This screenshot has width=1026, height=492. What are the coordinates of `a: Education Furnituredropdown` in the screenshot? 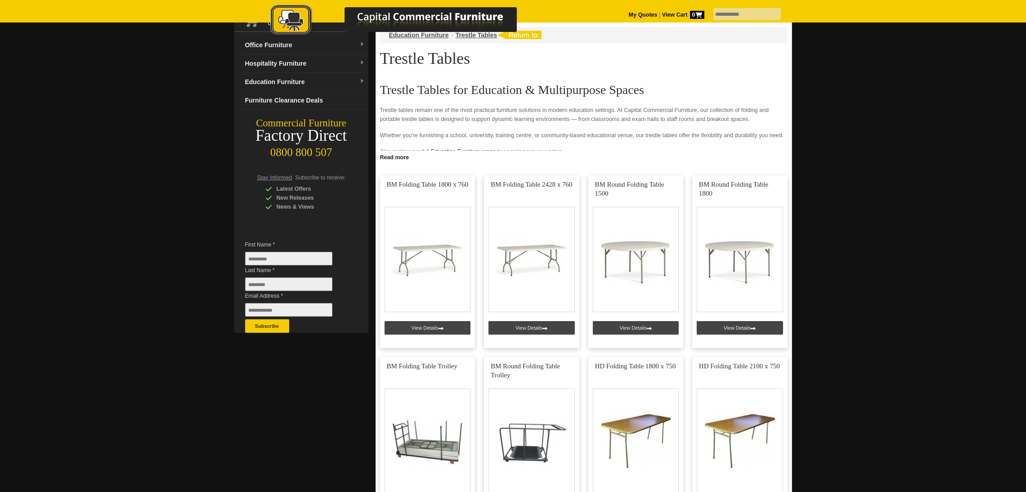 It's located at (305, 82).